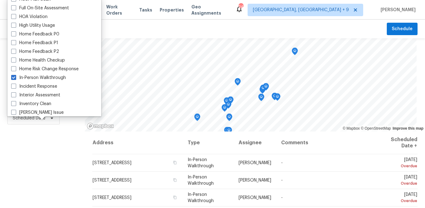  I want to click on label: Interior Assessment, so click(36, 95).